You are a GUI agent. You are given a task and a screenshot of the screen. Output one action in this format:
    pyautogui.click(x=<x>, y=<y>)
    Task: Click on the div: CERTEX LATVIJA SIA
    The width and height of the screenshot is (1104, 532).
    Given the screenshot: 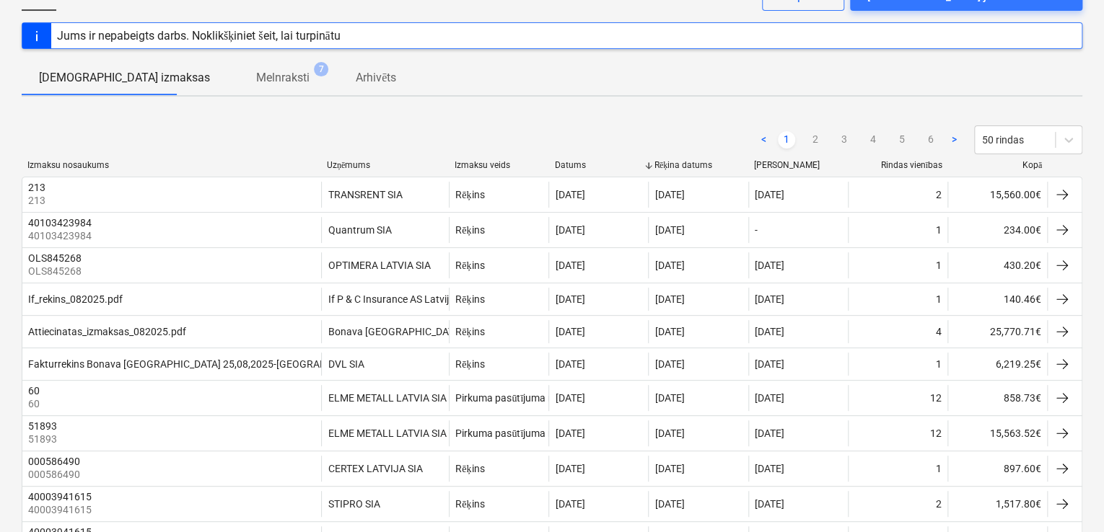 What is the action you would take?
    pyautogui.click(x=374, y=469)
    